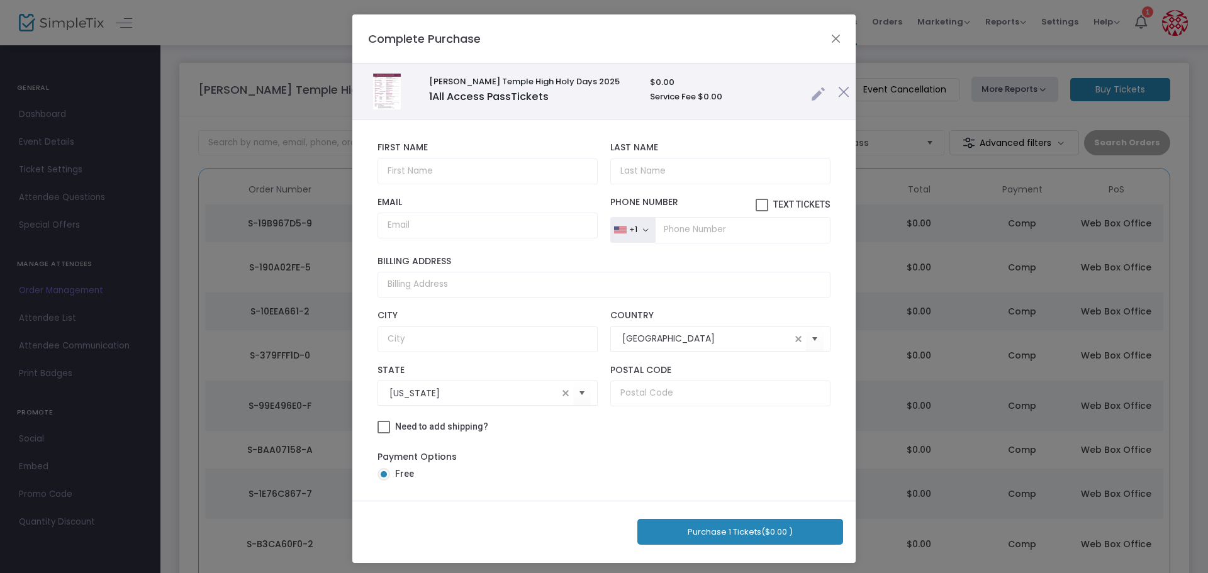 The height and width of the screenshot is (573, 1208). What do you see at coordinates (488, 371) in the screenshot?
I see `label: State` at bounding box center [488, 371].